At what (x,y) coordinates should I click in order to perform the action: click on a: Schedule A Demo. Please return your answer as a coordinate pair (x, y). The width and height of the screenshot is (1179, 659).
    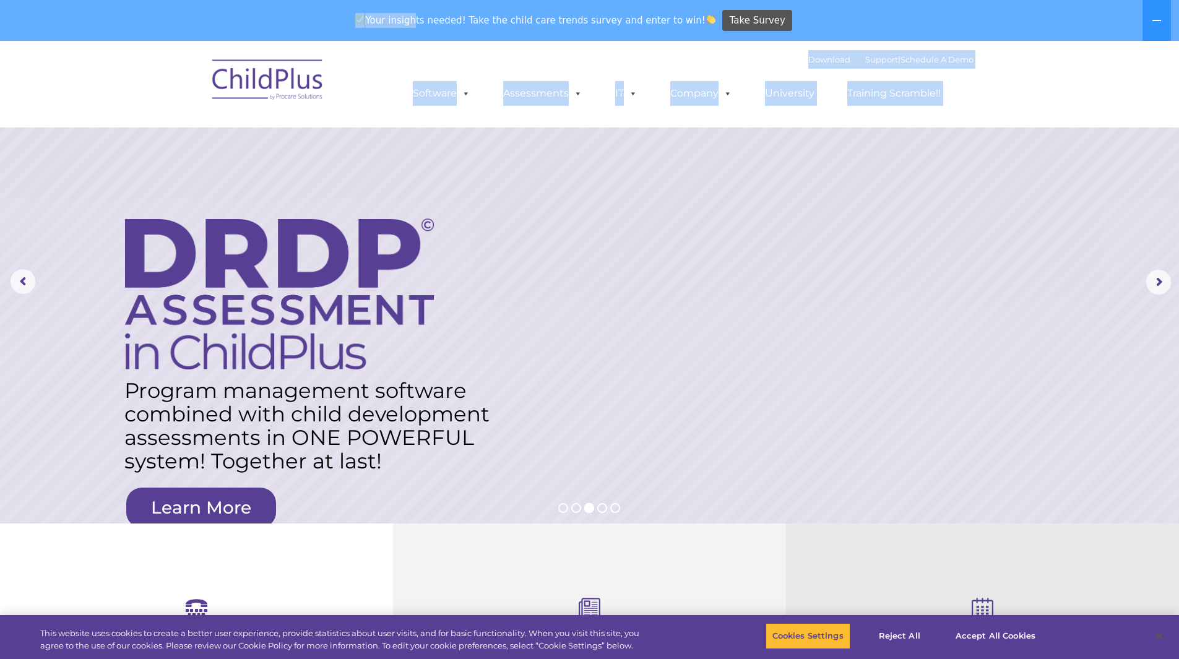
    Looking at the image, I should click on (937, 59).